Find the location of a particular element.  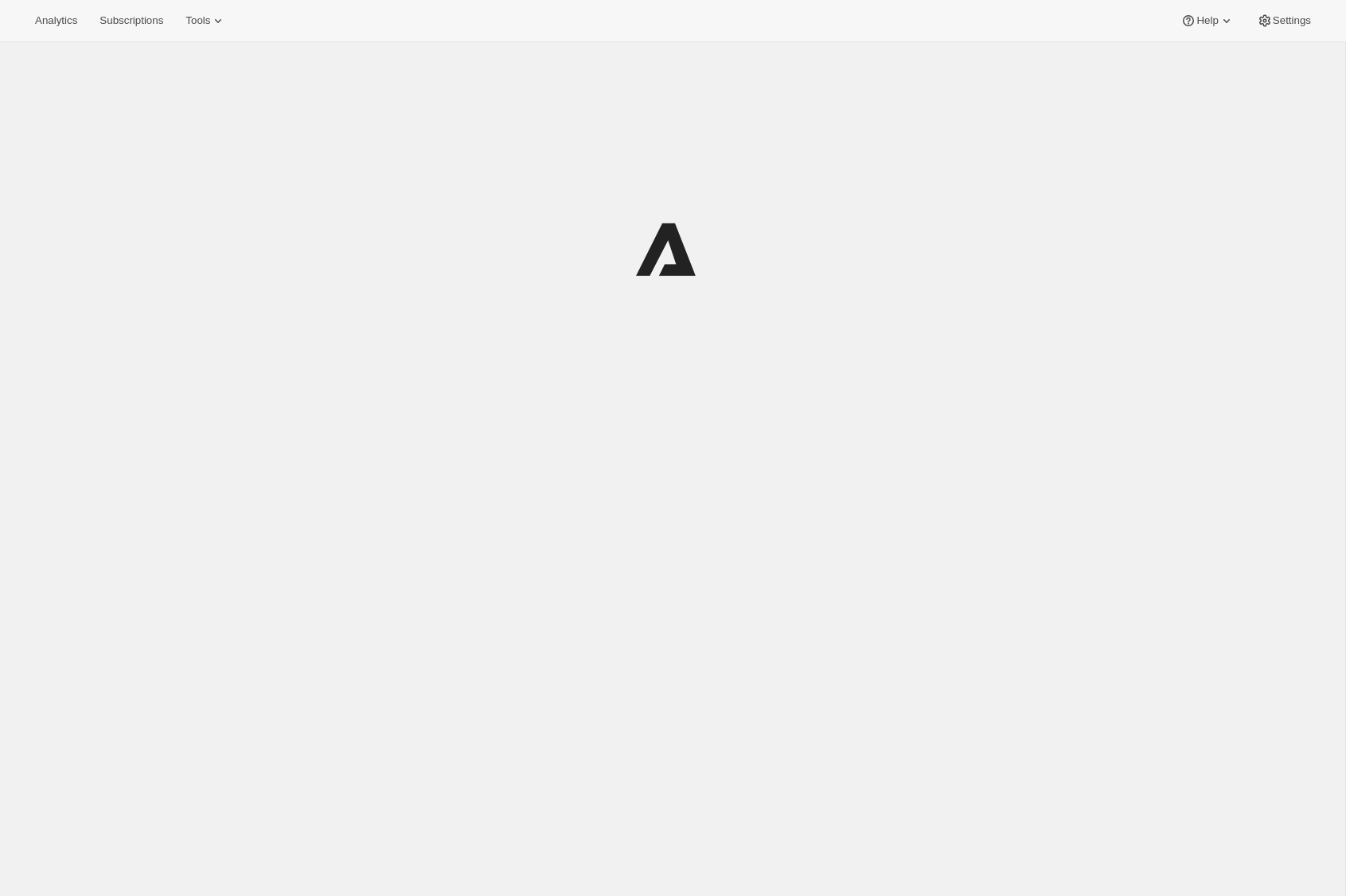

span: Help is located at coordinates (1207, 20).